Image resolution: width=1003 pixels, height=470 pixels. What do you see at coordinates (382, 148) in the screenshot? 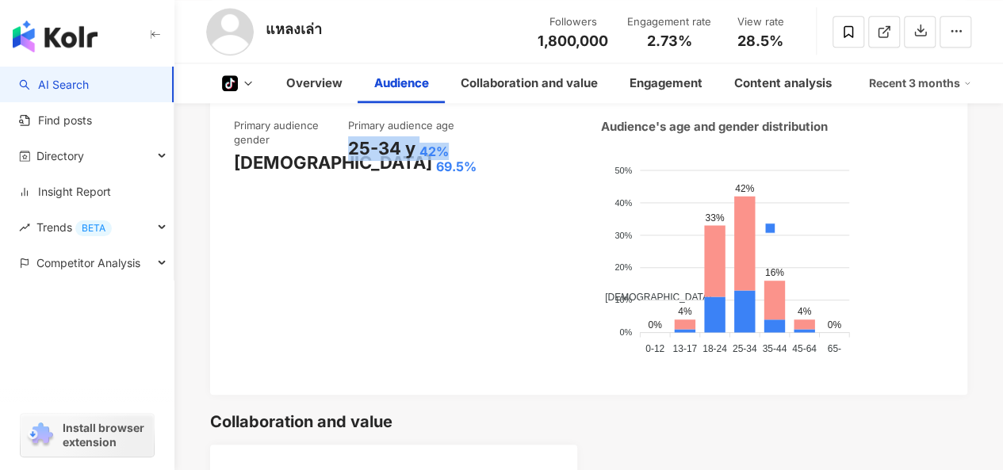
I see `div: 25-34 y` at bounding box center [382, 148].